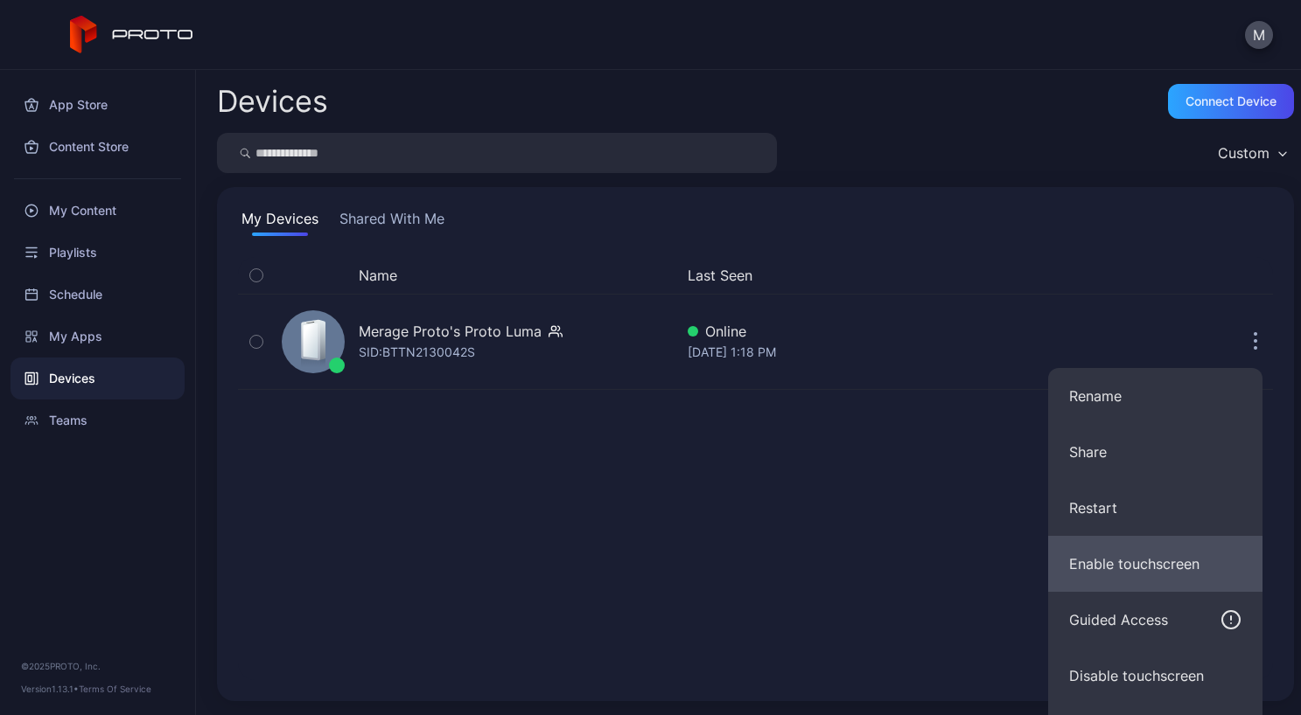 This screenshot has height=715, width=1301. I want to click on button: Share, so click(1154, 452).